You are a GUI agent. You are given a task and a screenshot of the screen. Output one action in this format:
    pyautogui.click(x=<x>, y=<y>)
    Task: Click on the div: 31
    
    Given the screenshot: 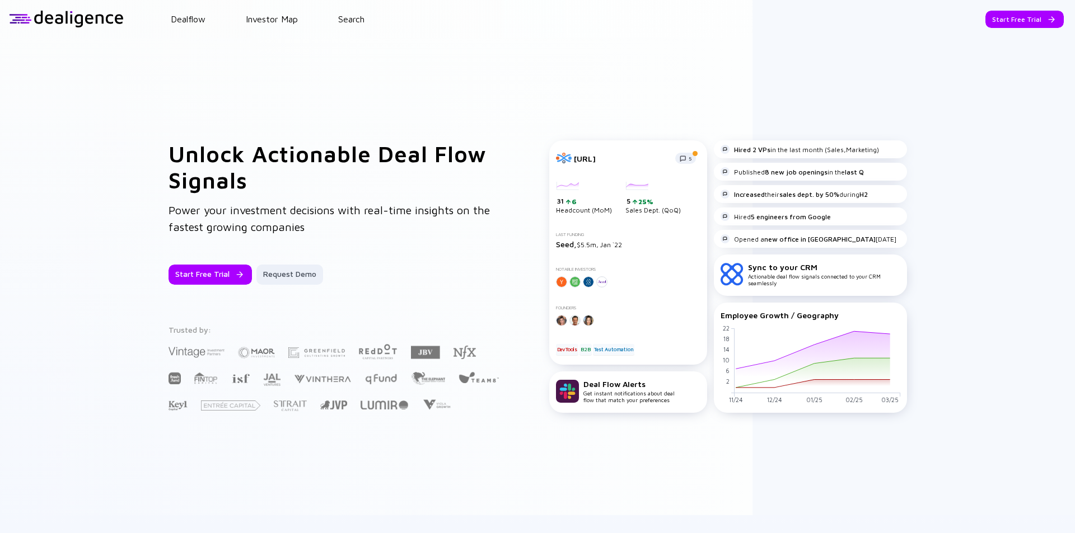 What is the action you would take?
    pyautogui.click(x=584, y=201)
    